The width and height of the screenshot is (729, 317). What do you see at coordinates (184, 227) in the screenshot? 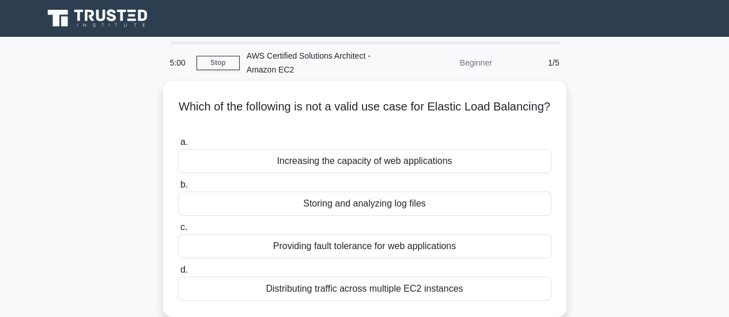
I see `span: c.` at bounding box center [184, 227].